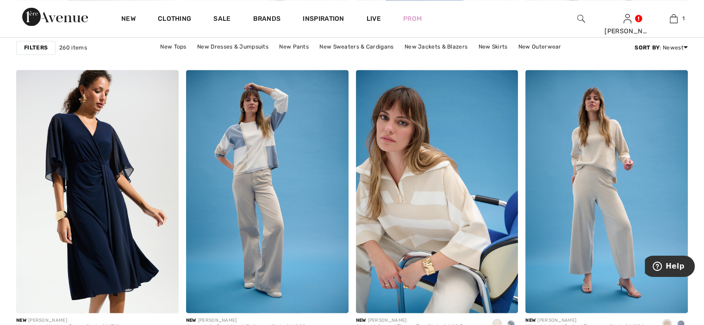 Image resolution: width=704 pixels, height=325 pixels. I want to click on img: Striped Casual Zipper Top Style 261983. Birch melange/winter white, so click(437, 192).